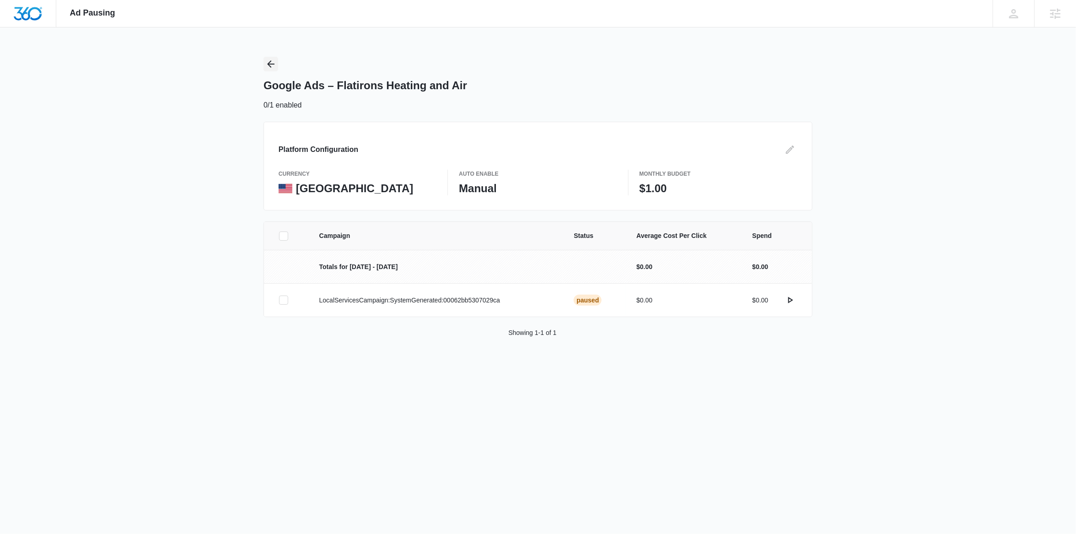 This screenshot has width=1076, height=534. I want to click on h3: Platform Configuration, so click(319, 150).